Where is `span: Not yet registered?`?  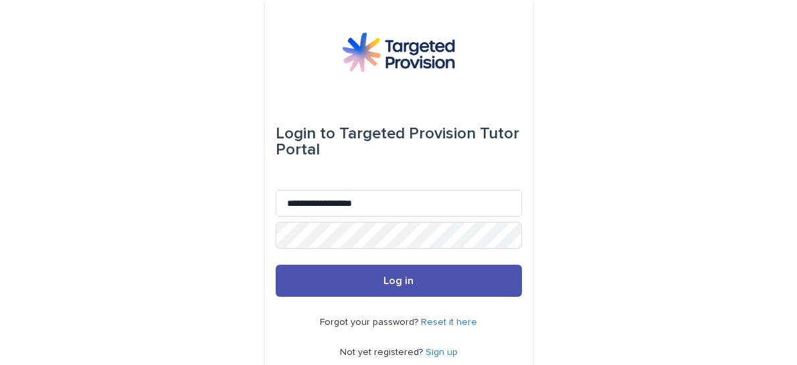
span: Not yet registered? is located at coordinates (383, 353).